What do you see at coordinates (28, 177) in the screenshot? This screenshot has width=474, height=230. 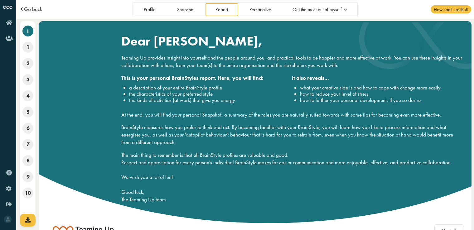 I see `span: 9` at bounding box center [28, 177].